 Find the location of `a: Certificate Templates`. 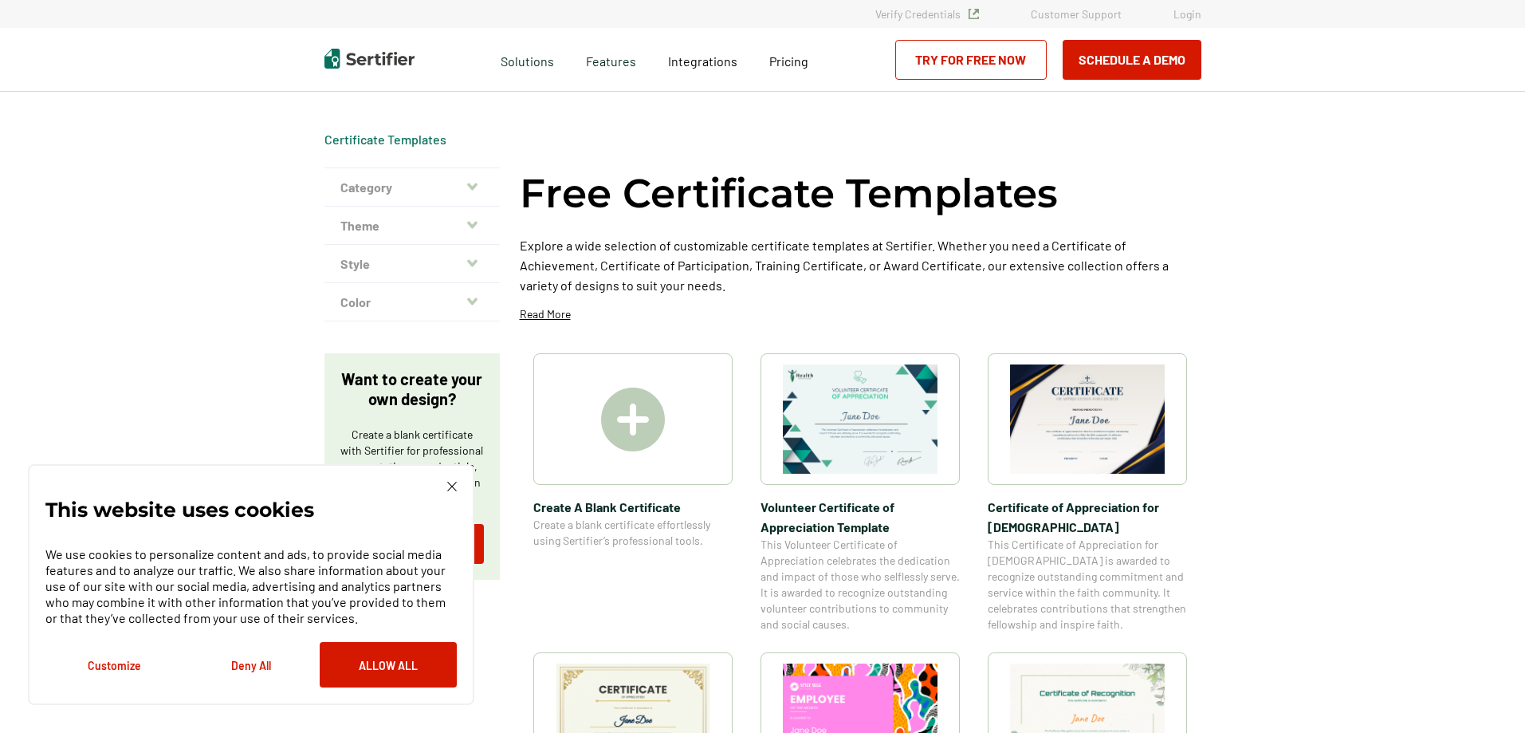

a: Certificate Templates is located at coordinates (385, 139).